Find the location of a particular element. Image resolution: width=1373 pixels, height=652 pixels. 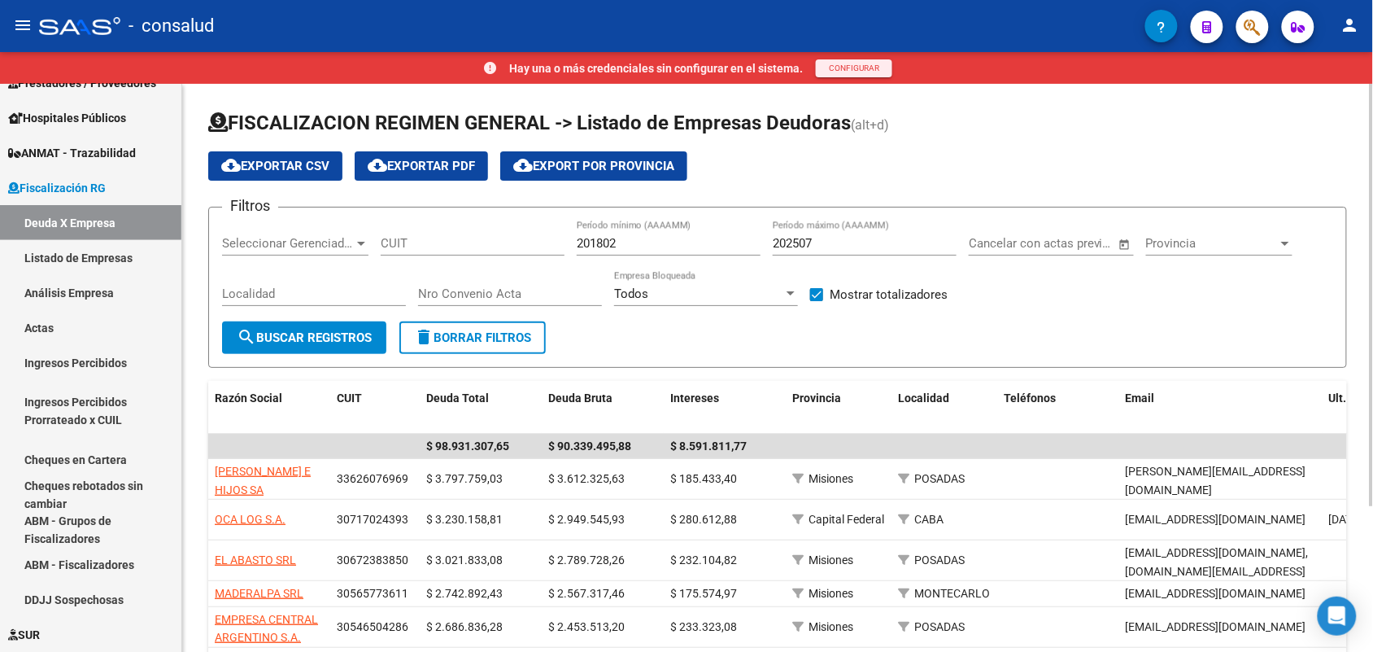

span: FISCALIZACION REGIMEN GENERAL -> Listado de Empresas Deudoras is located at coordinates (530, 123).